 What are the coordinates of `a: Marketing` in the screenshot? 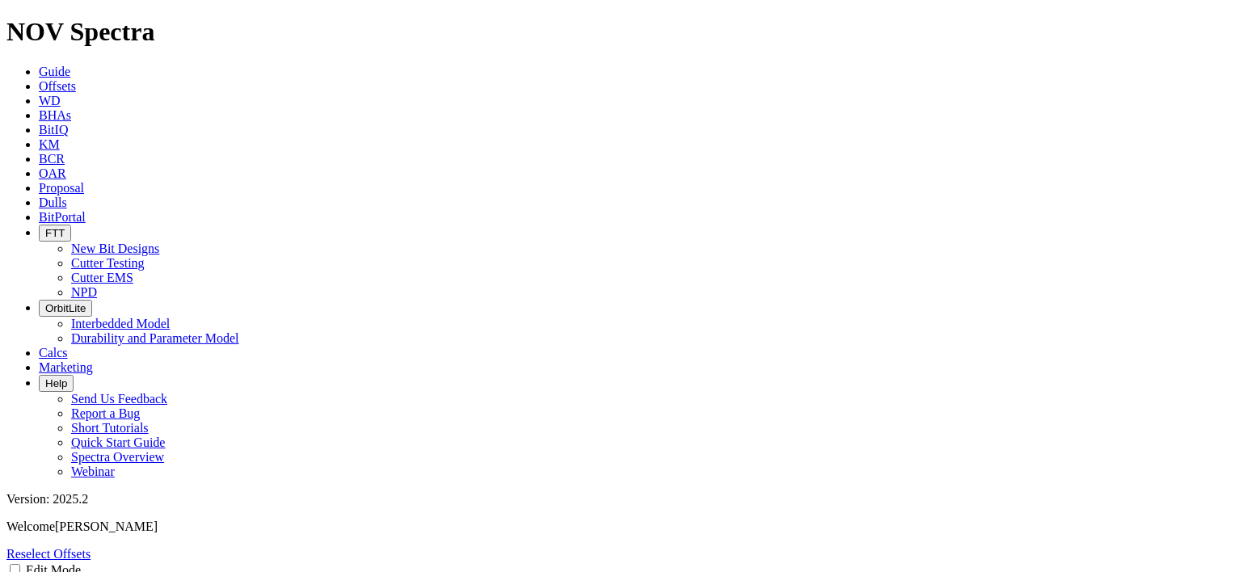 It's located at (65, 367).